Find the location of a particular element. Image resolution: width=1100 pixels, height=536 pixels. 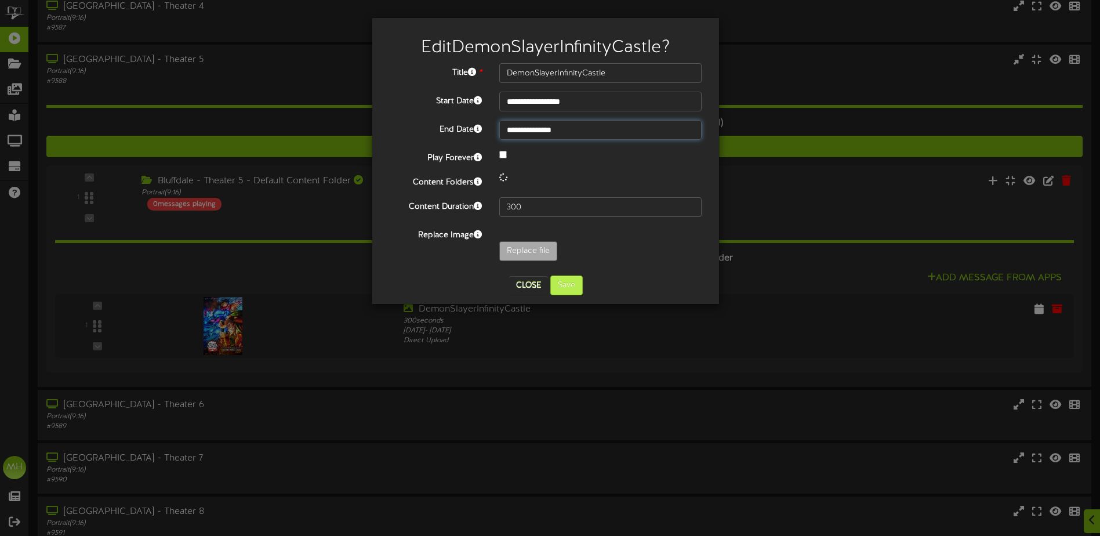

input: 15 is located at coordinates (600, 207).